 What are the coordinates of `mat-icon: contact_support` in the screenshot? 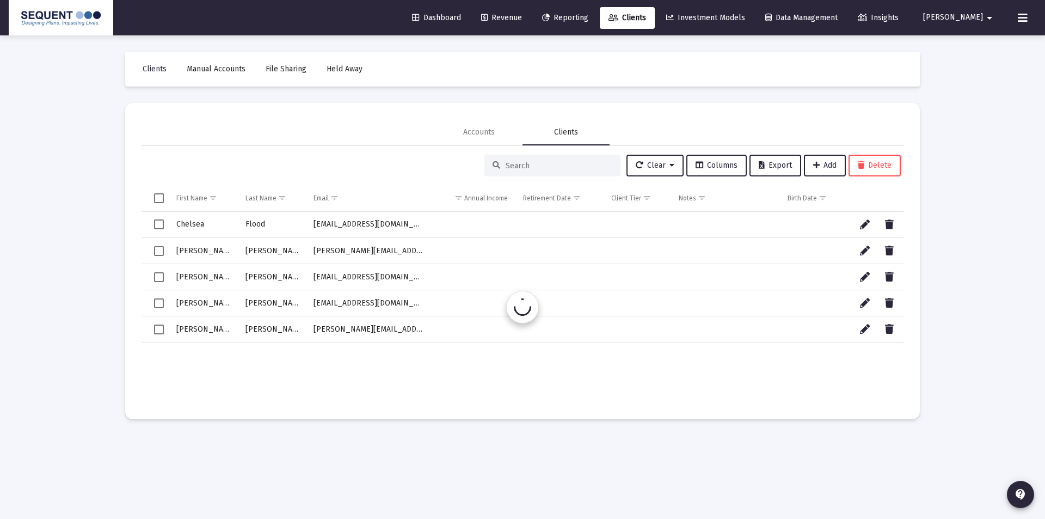 It's located at (1021, 494).